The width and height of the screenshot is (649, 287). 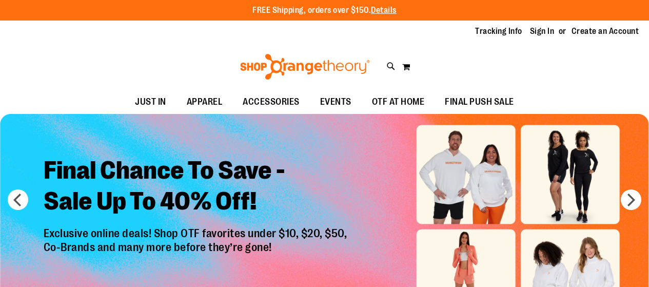 I want to click on h2: Final Chance To Save - Sale Up To 40% Off!, so click(x=196, y=187).